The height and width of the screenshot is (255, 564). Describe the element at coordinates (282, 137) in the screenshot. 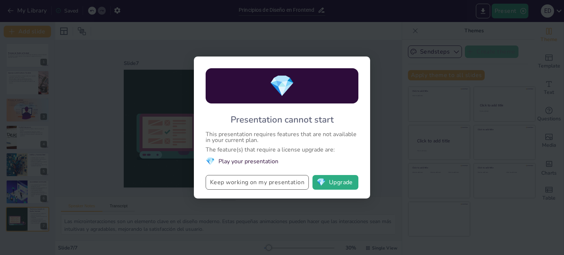

I see `div: This presentation requires features that are not available in your current plan.` at that location.